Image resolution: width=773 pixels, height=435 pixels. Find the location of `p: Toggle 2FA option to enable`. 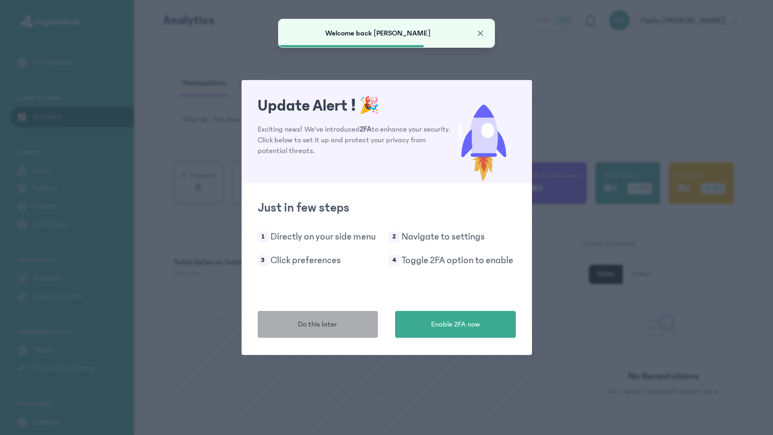

p: Toggle 2FA option to enable is located at coordinates (458, 260).